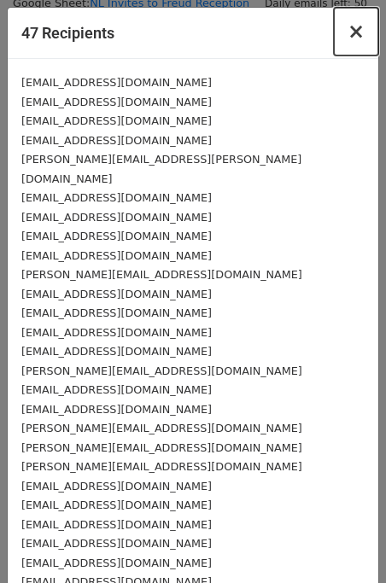  I want to click on button: Close, so click(356, 32).